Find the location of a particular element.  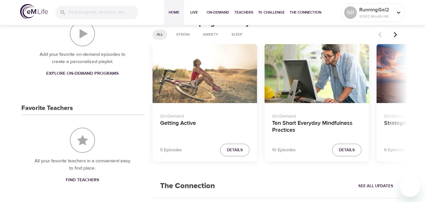

span: The Connection is located at coordinates (306, 12).